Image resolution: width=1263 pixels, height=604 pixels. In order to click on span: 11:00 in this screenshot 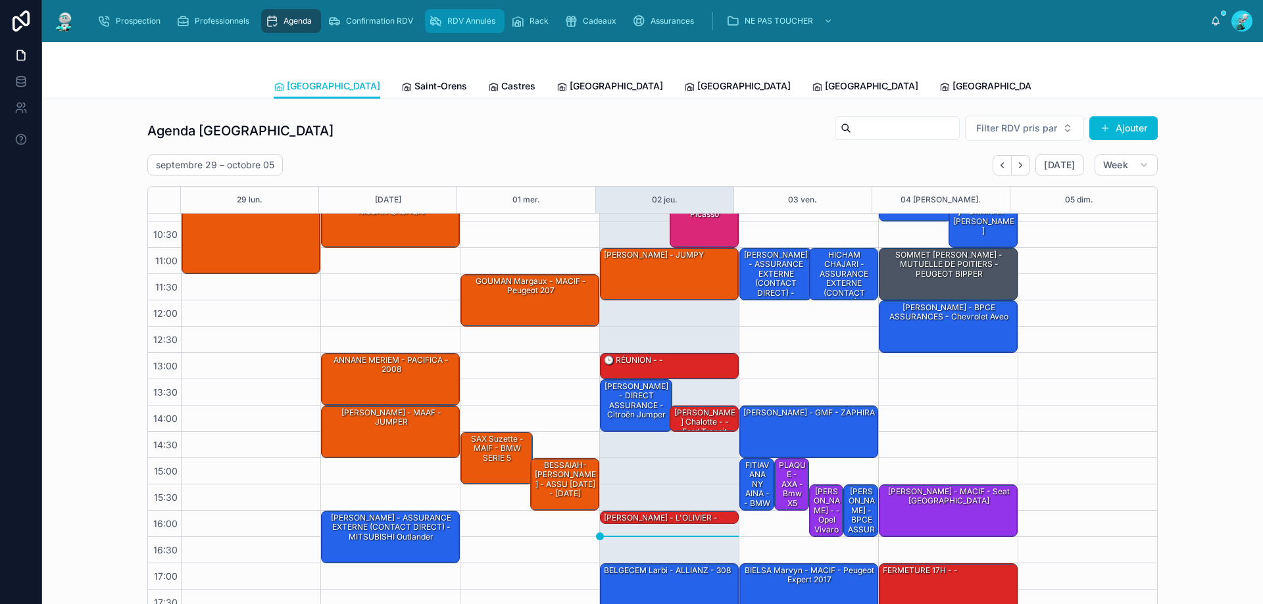, I will do `click(166, 260)`.